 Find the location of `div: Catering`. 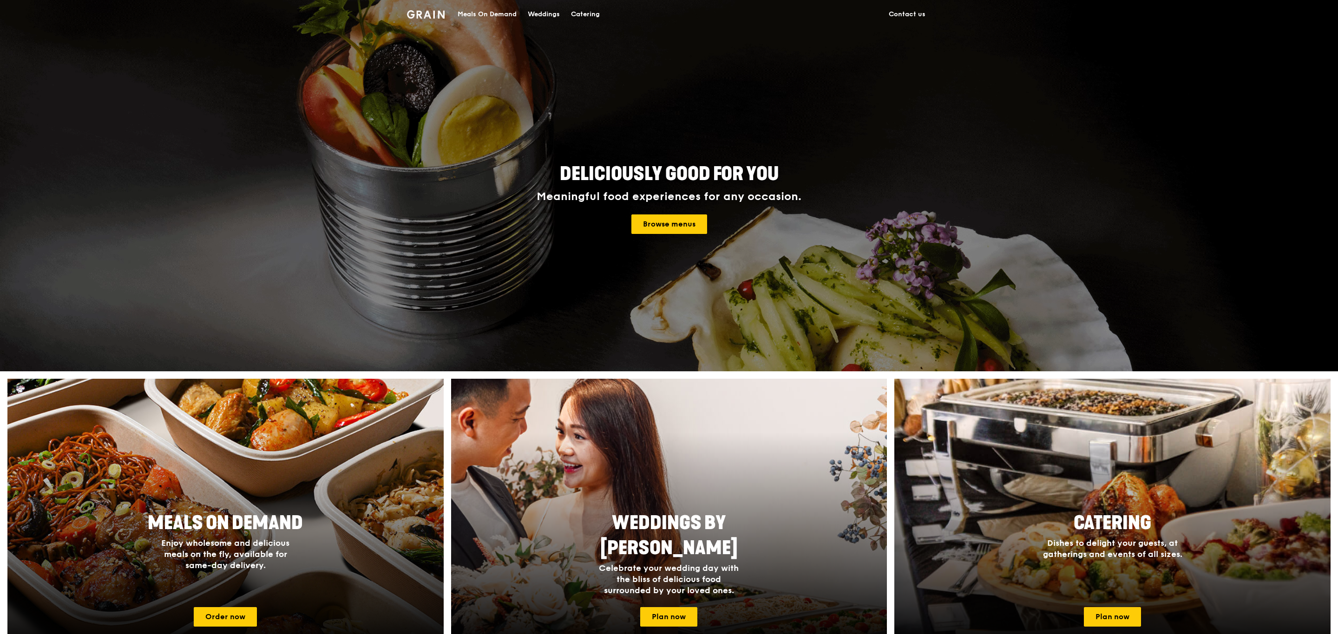

div: Catering is located at coordinates (585, 14).